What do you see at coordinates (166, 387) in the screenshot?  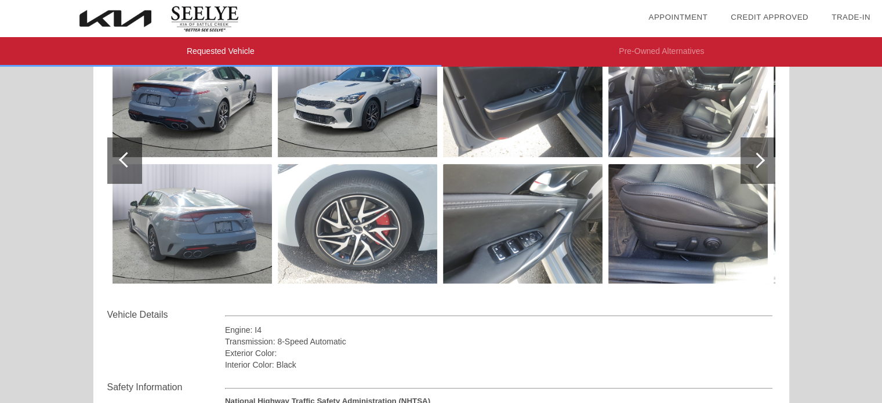 I see `div: Safety Information` at bounding box center [166, 387].